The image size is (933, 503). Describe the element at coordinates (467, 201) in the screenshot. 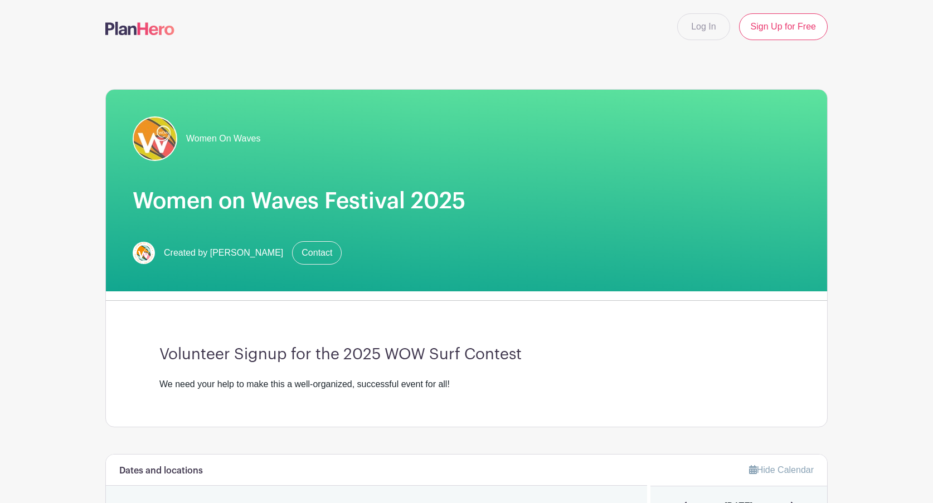

I see `h1: Women on Waves Festival 2025` at that location.